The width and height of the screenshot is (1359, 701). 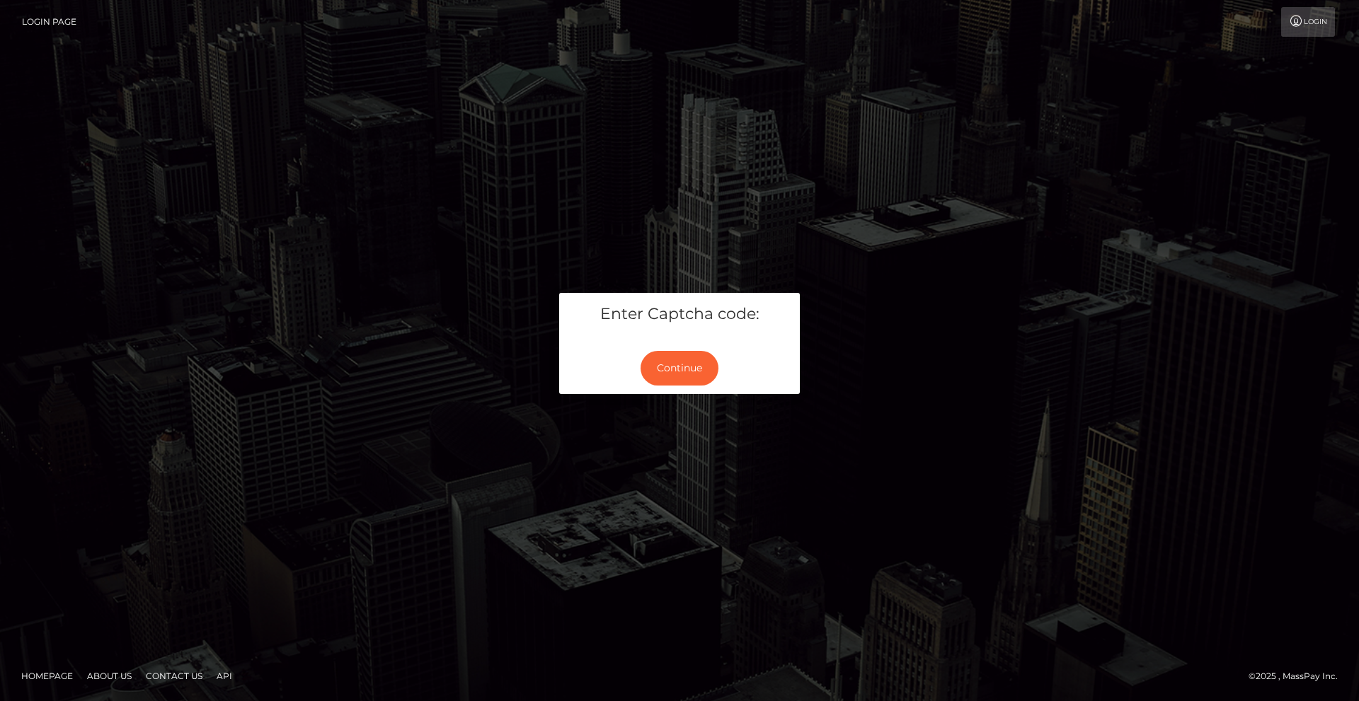 I want to click on a: Login Page, so click(x=49, y=22).